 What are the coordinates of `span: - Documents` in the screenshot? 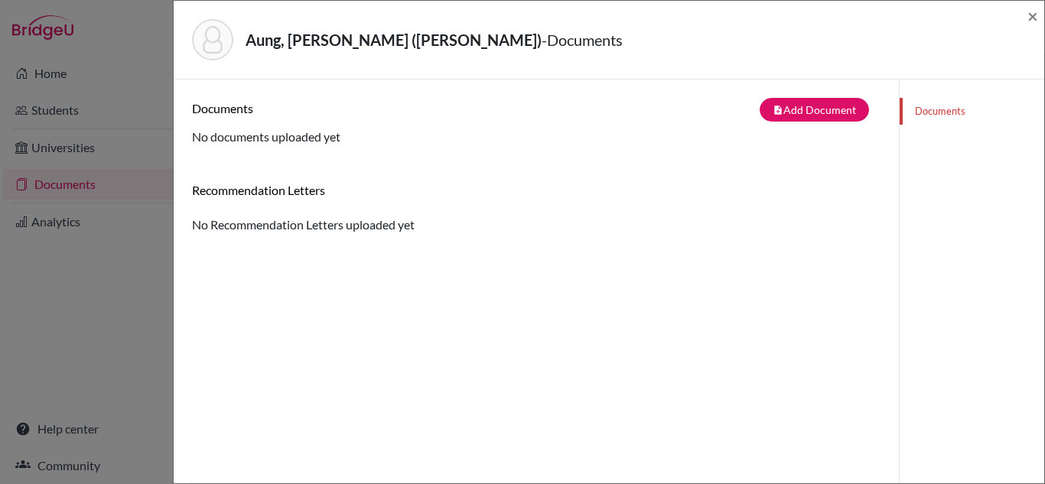 It's located at (582, 40).